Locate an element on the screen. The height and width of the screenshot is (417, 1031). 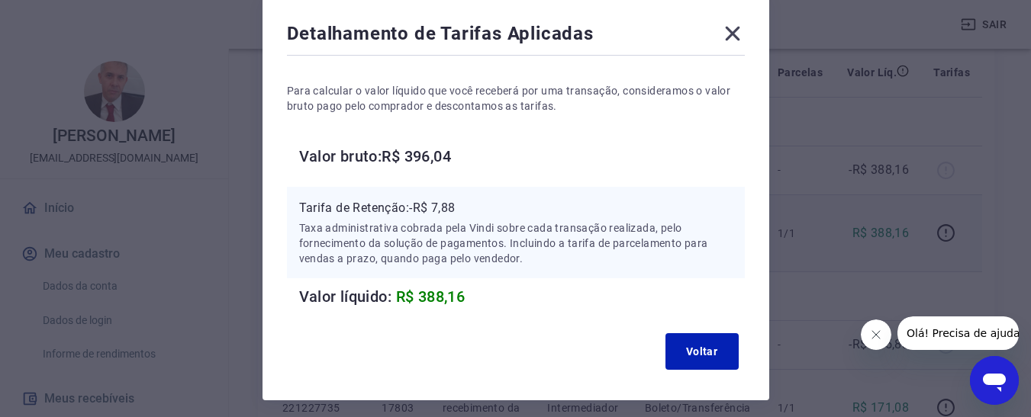
span: Olá! Precisa de ajuda? is located at coordinates (69, 17).